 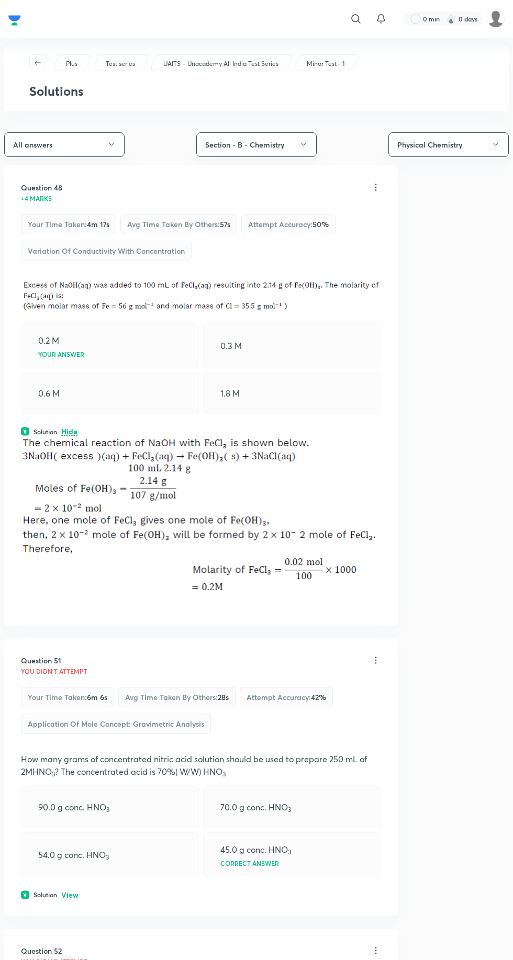 I want to click on span: 42 %, so click(x=318, y=697).